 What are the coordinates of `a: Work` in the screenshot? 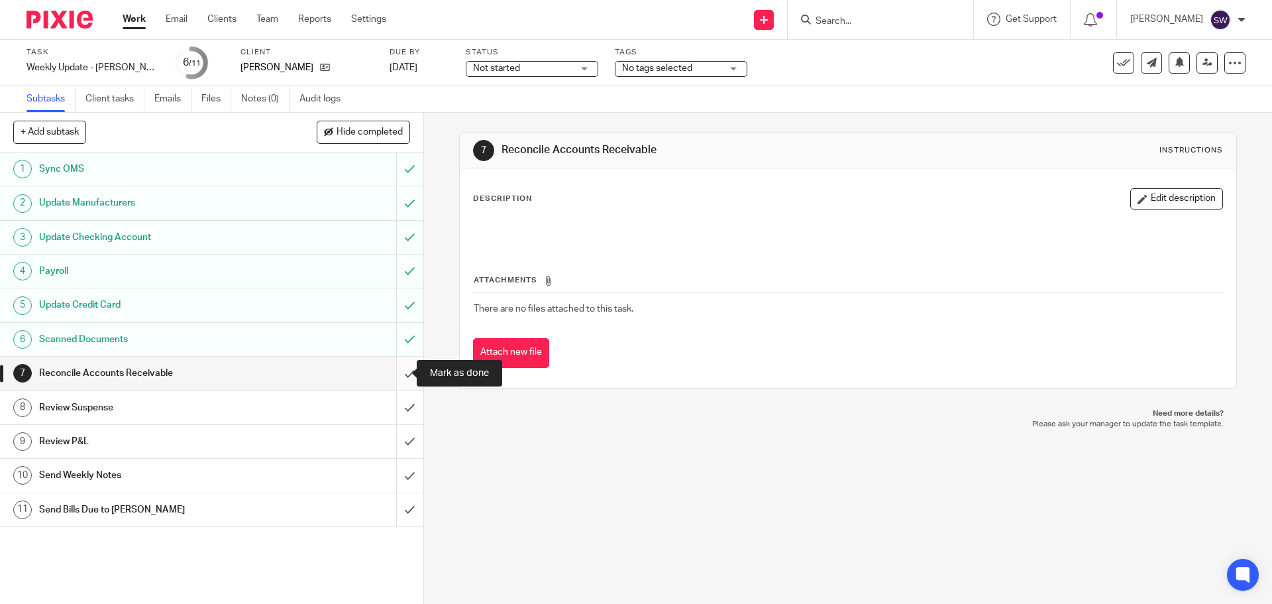 It's located at (134, 19).